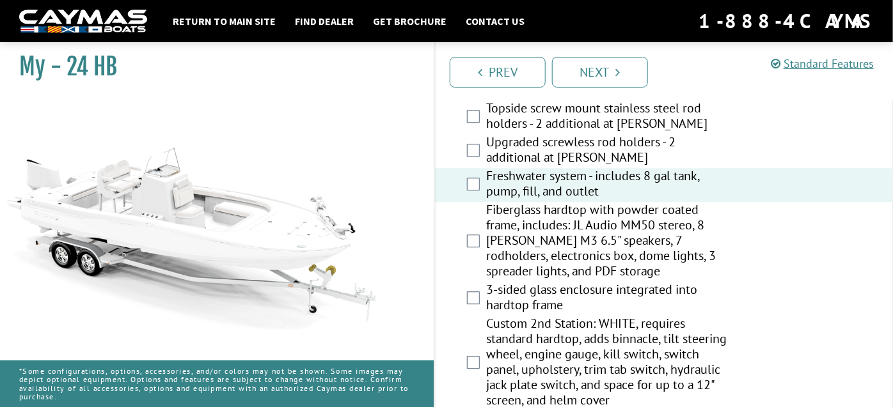 This screenshot has height=407, width=893. What do you see at coordinates (210, 67) in the screenshot?
I see `h1: My - 24 HB` at bounding box center [210, 67].